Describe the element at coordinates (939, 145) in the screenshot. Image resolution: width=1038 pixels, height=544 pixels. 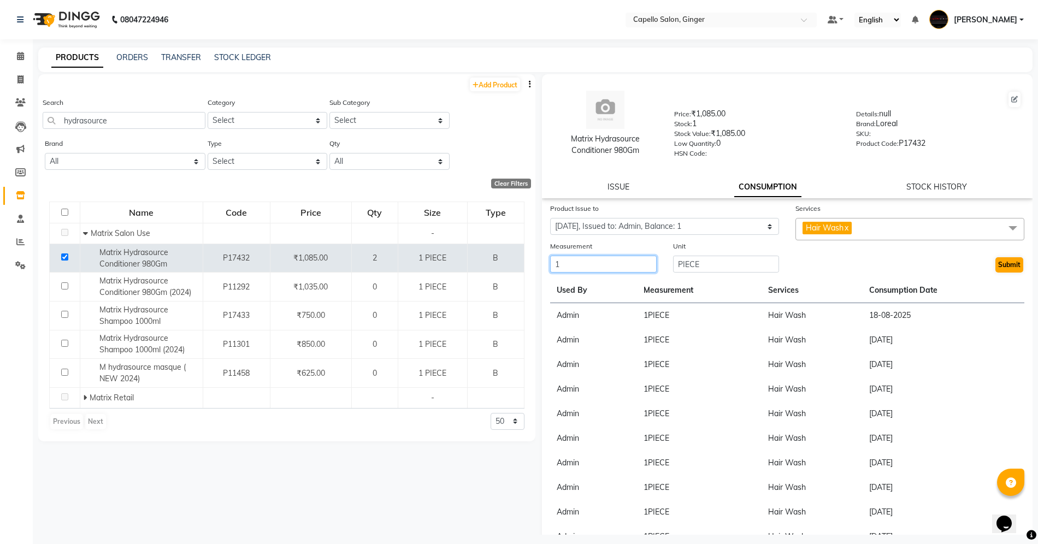
I see `div: P17432` at that location.